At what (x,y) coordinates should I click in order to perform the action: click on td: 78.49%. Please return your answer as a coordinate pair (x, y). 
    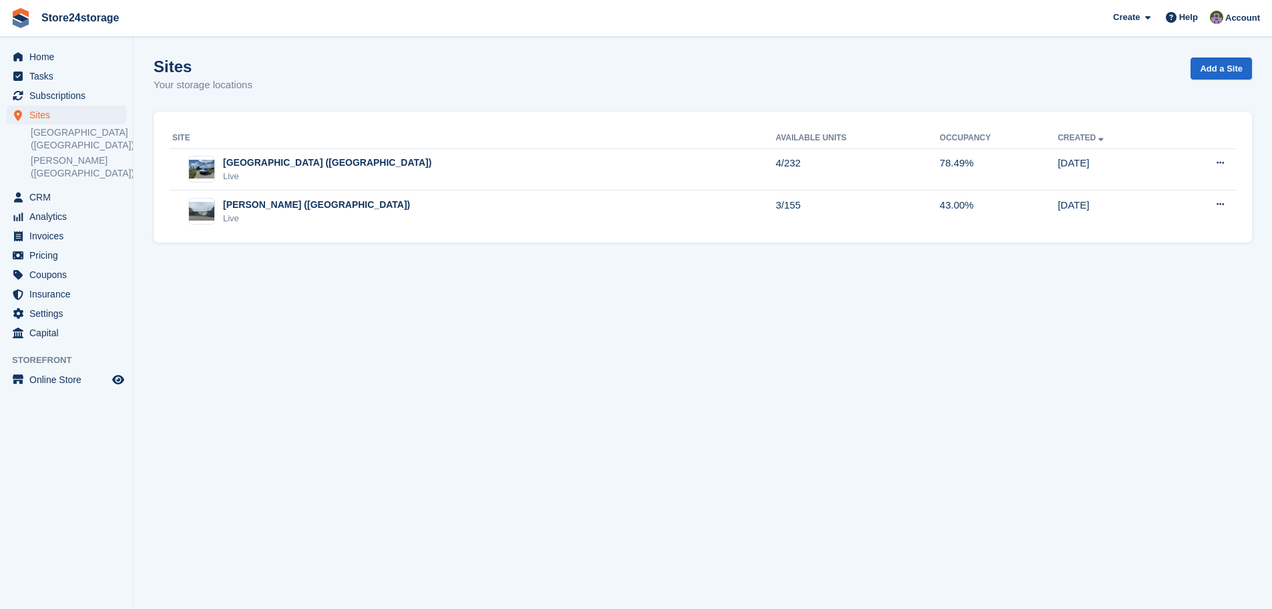
    Looking at the image, I should click on (999, 169).